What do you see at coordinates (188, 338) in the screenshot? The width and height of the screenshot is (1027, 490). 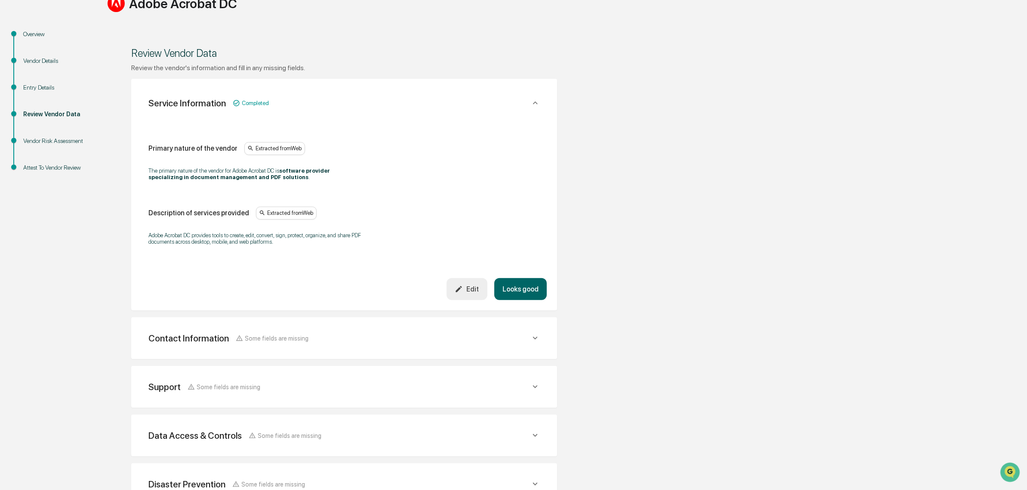 I see `div: Contact Information` at bounding box center [188, 338].